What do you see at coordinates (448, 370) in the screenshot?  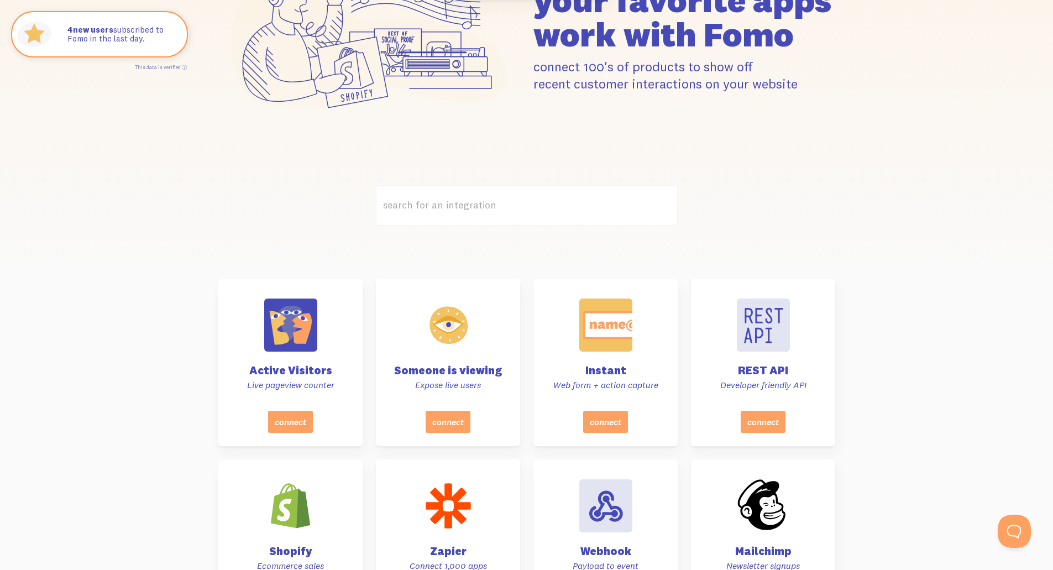 I see `h4: Someone is viewing` at bounding box center [448, 370].